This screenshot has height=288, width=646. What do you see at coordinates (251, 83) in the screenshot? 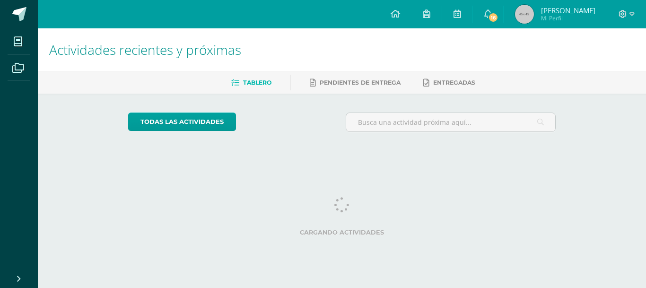
I see `a: Tablero` at bounding box center [251, 83].